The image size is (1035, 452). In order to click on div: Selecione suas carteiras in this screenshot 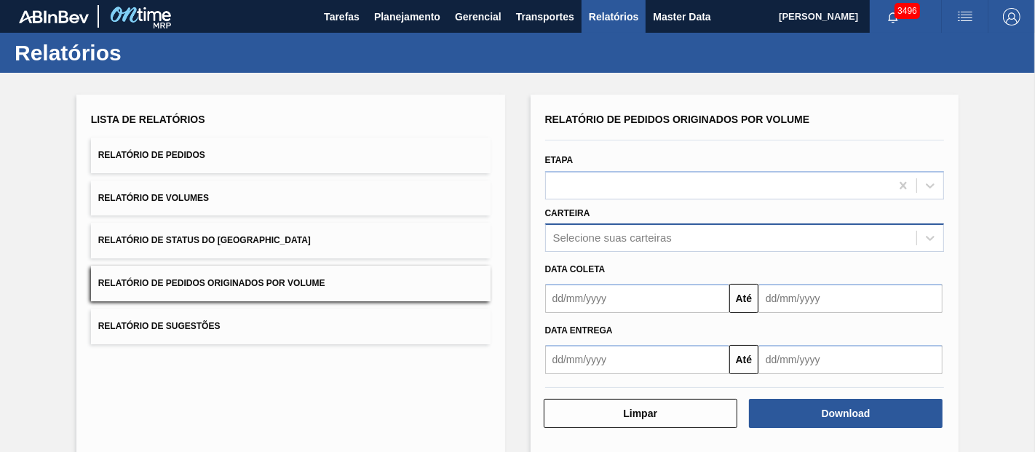, I will do `click(612, 238)`.